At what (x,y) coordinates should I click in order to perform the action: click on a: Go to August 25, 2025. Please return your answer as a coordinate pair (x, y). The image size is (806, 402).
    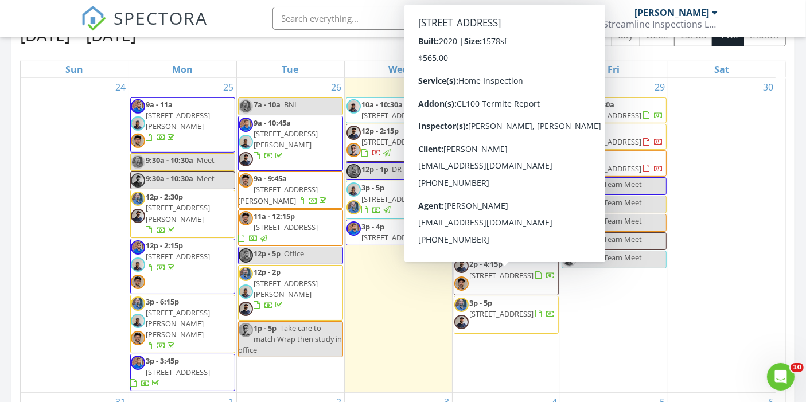
    Looking at the image, I should click on (229, 87).